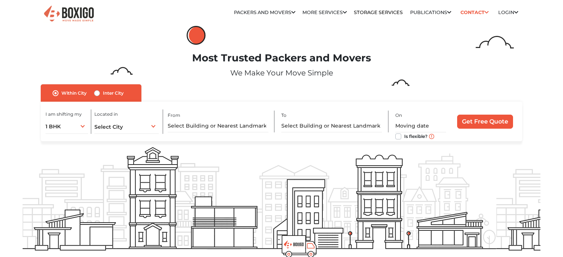 This screenshot has width=563, height=257. I want to click on label: From, so click(174, 115).